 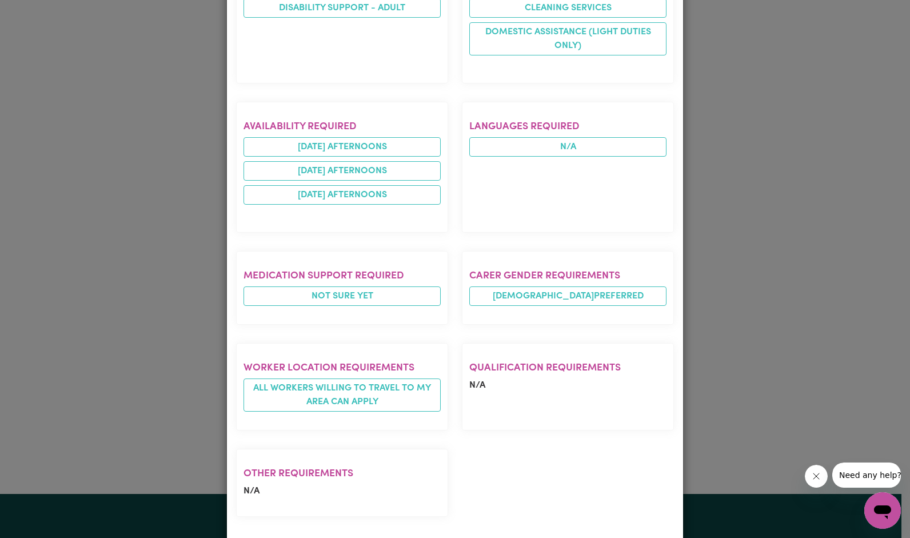 What do you see at coordinates (342, 367) in the screenshot?
I see `h2: Worker location requirements` at bounding box center [342, 367].